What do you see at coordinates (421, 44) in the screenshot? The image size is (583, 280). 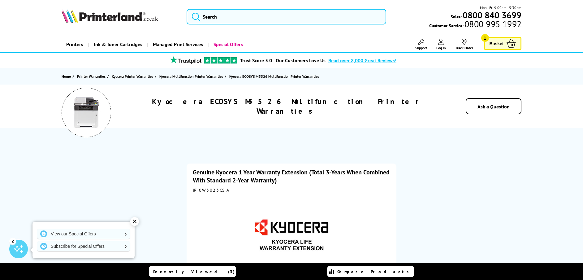 I see `a: Support` at bounding box center [421, 44].